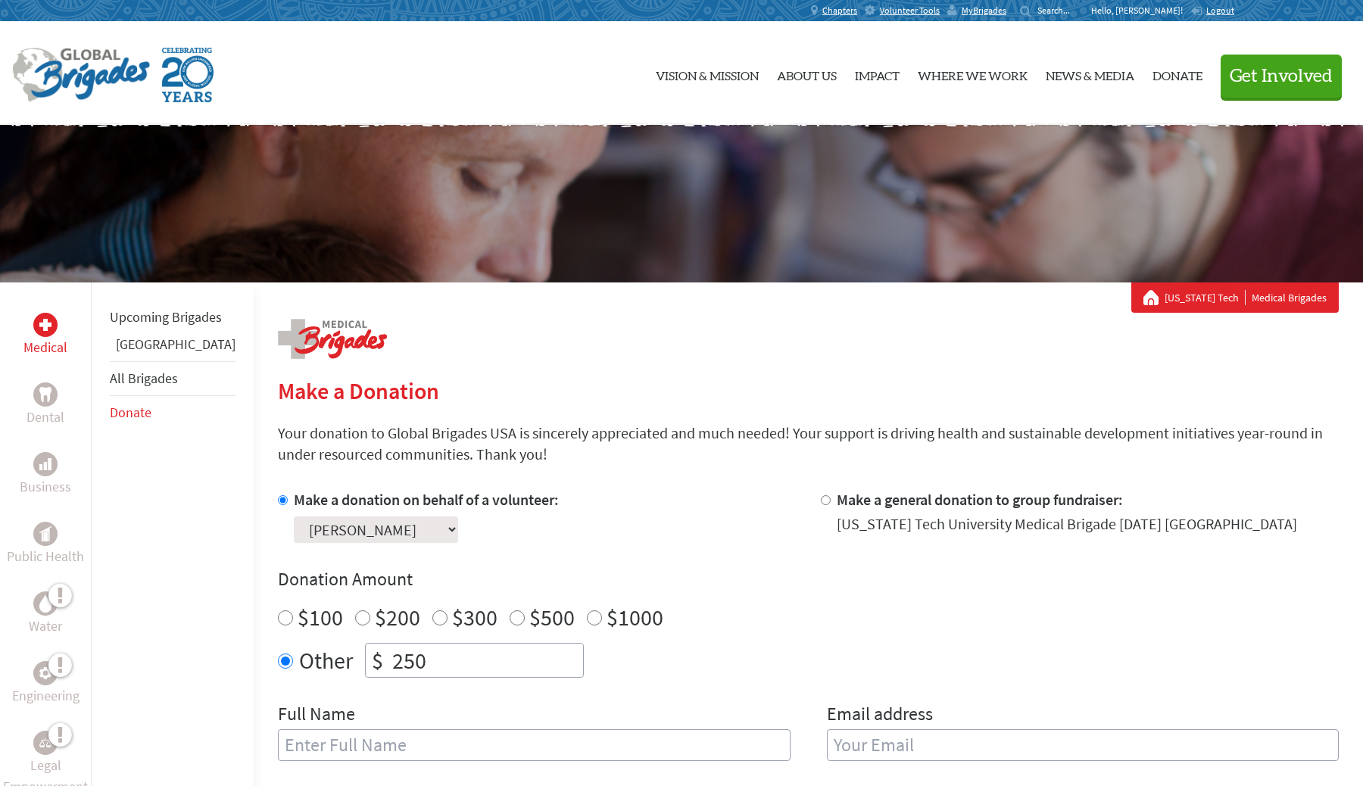 This screenshot has height=786, width=1363. What do you see at coordinates (1083, 745) in the screenshot?
I see `input: Your Email` at bounding box center [1083, 745].